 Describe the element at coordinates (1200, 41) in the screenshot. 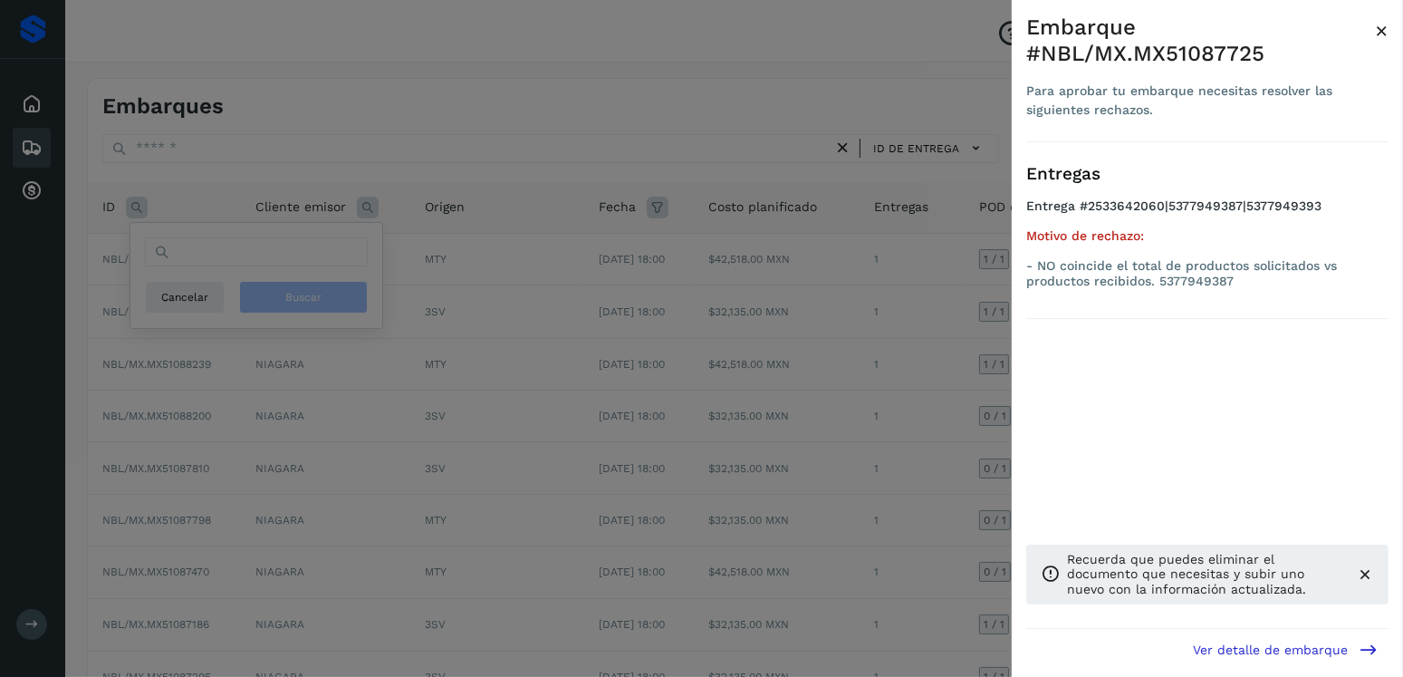

I see `div: Embarque #NBL/MX.MX51087725` at that location.